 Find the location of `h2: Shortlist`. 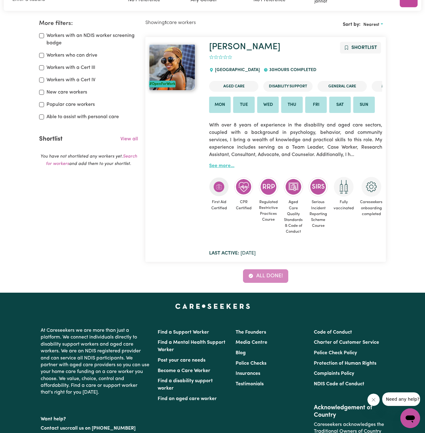

h2: Shortlist is located at coordinates (51, 139).